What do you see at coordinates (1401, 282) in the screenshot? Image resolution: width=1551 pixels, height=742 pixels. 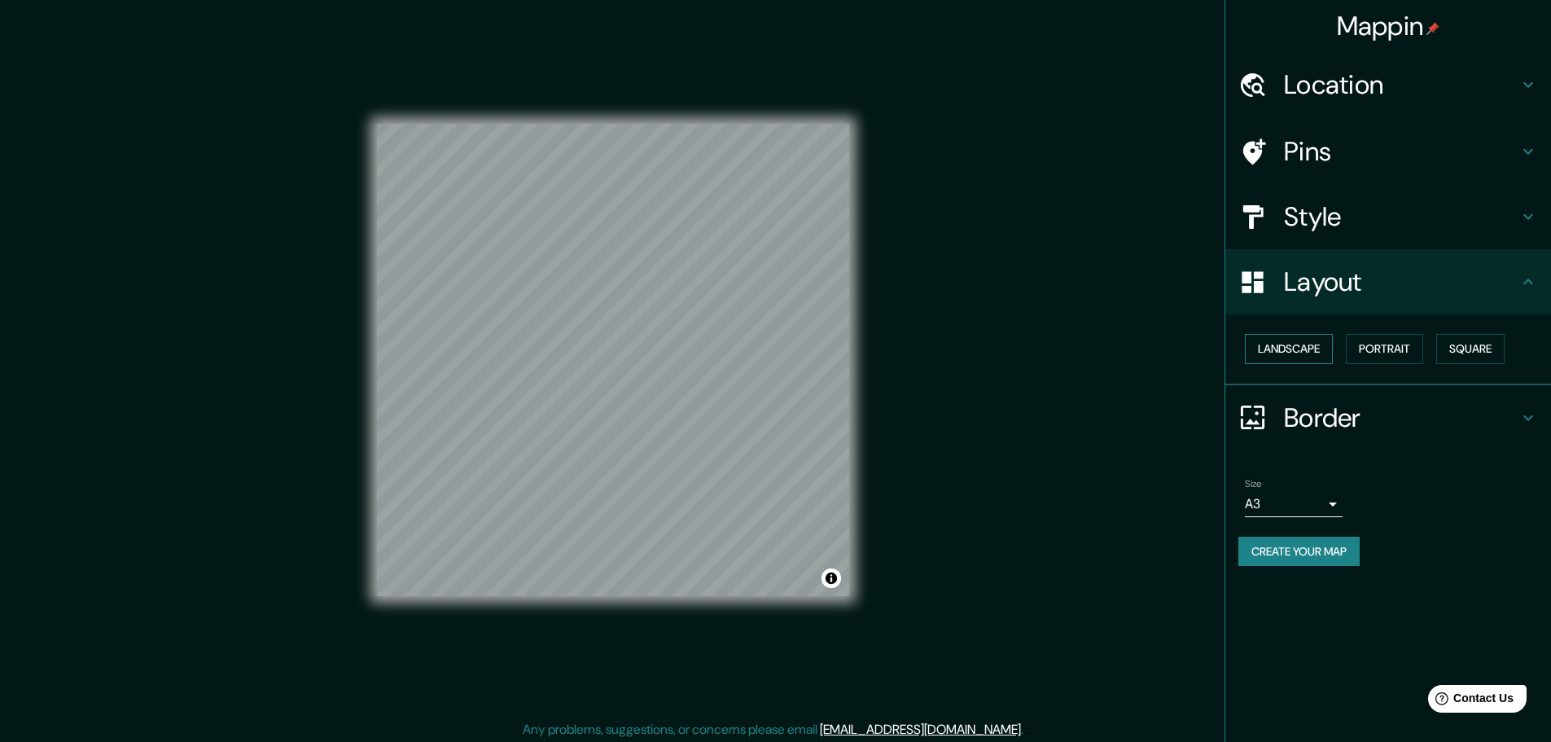 I see `h4: Layout` at bounding box center [1401, 282].